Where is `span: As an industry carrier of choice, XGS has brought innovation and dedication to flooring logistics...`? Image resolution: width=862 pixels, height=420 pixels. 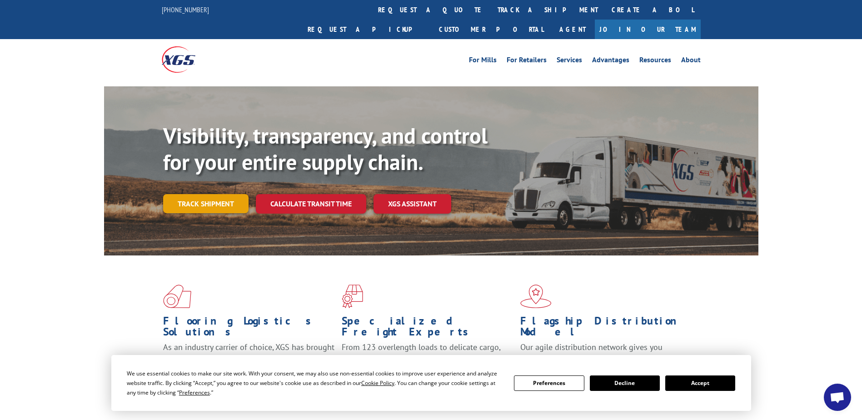
span: As an industry carrier of choice, XGS has brought innovation and dedication to flooring logistics... is located at coordinates (248, 357).